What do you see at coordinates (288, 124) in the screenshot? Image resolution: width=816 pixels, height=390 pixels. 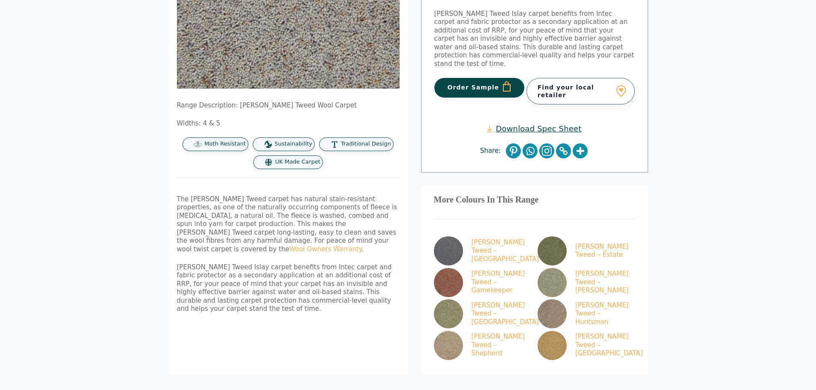 I see `p: Widths: 4 & 5` at bounding box center [288, 124].